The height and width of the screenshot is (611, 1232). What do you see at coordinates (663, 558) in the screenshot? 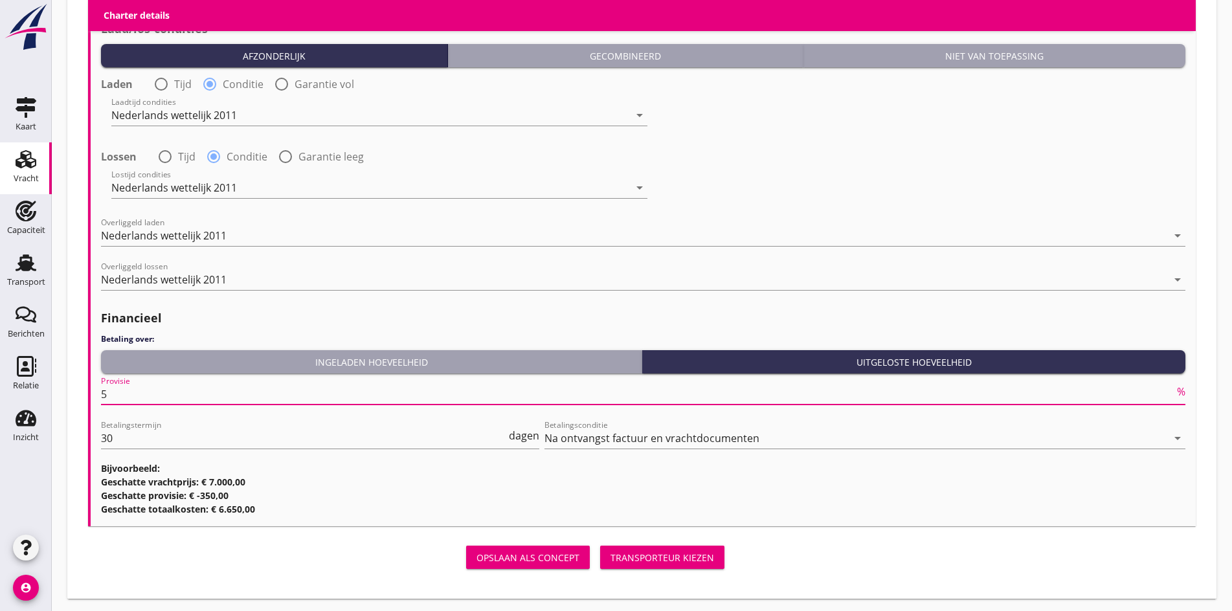
I see `div: Transporteur kiezen` at bounding box center [663, 558].